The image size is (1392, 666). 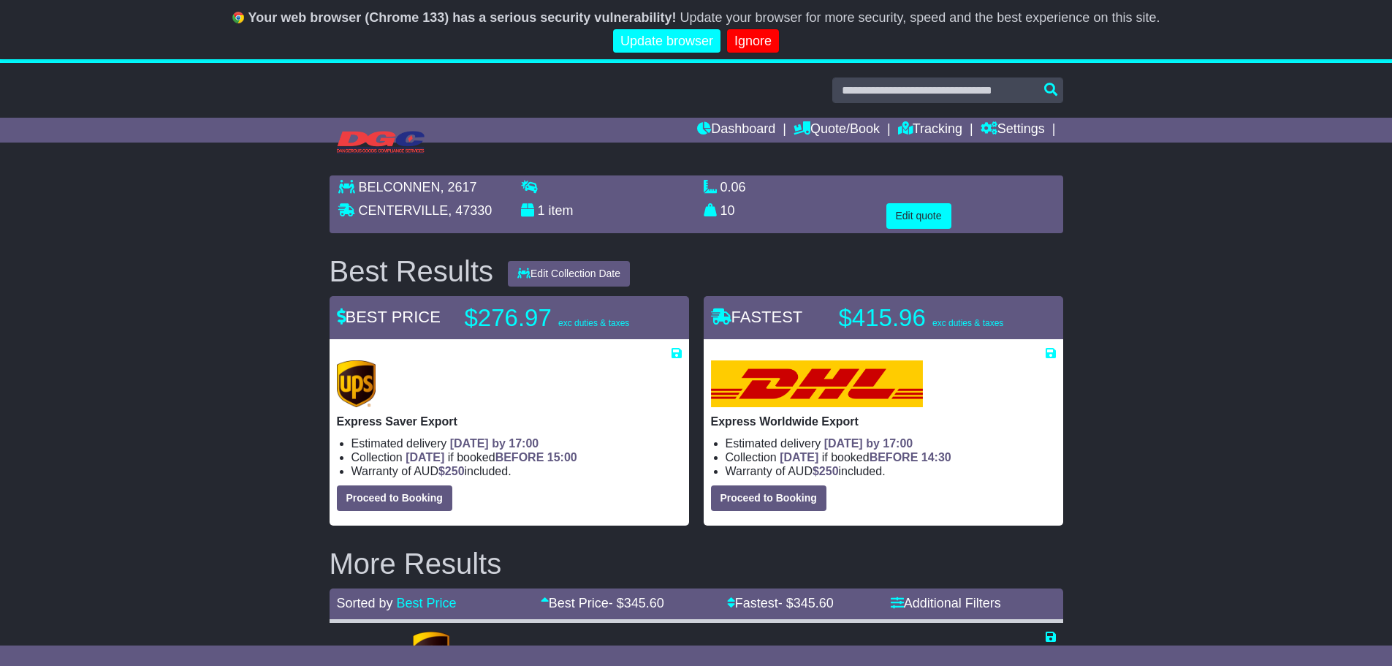 I want to click on a: Update browser, so click(x=666, y=41).